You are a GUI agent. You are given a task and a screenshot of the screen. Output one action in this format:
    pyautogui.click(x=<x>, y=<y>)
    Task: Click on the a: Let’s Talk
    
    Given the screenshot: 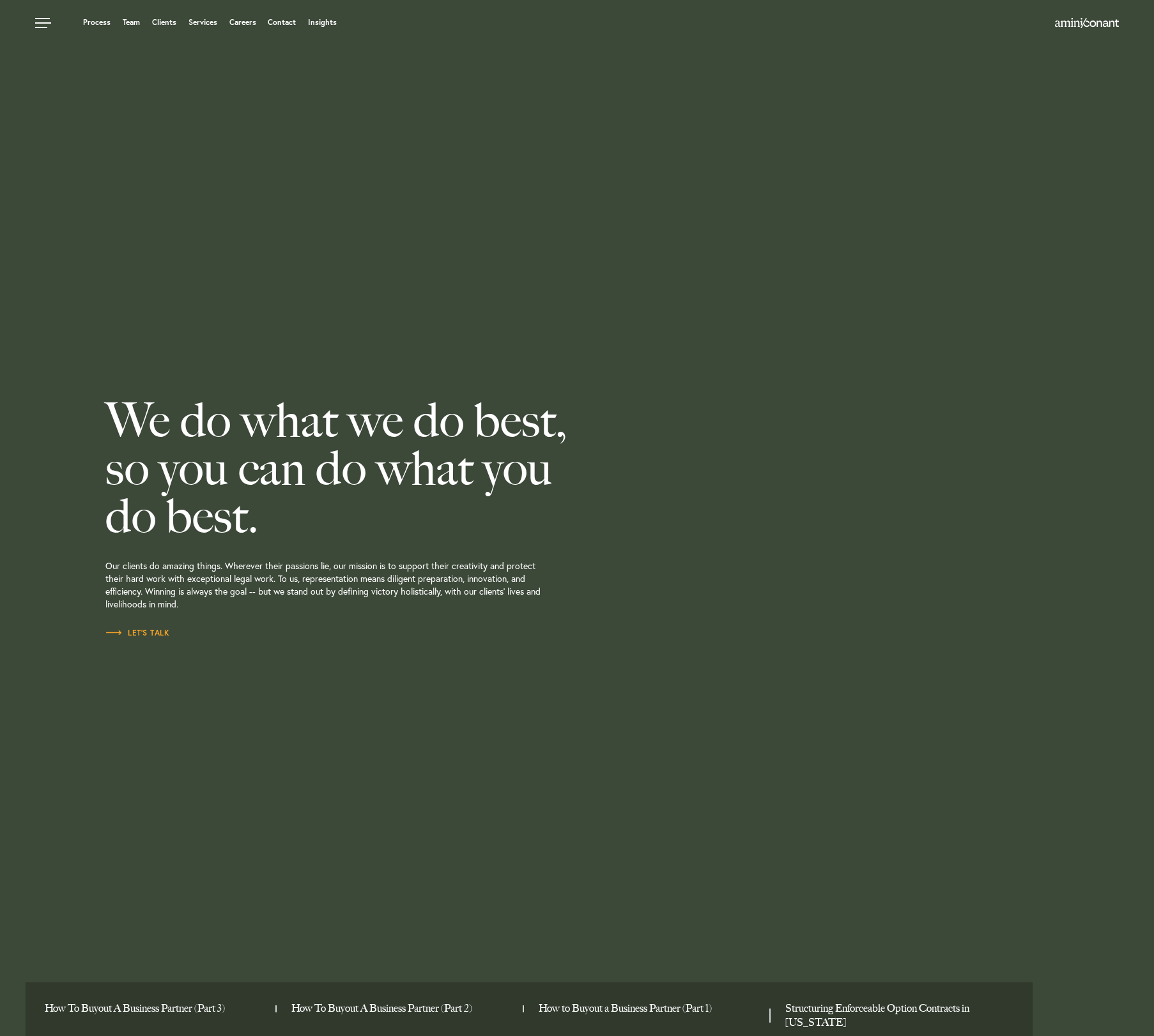 What is the action you would take?
    pyautogui.click(x=138, y=633)
    